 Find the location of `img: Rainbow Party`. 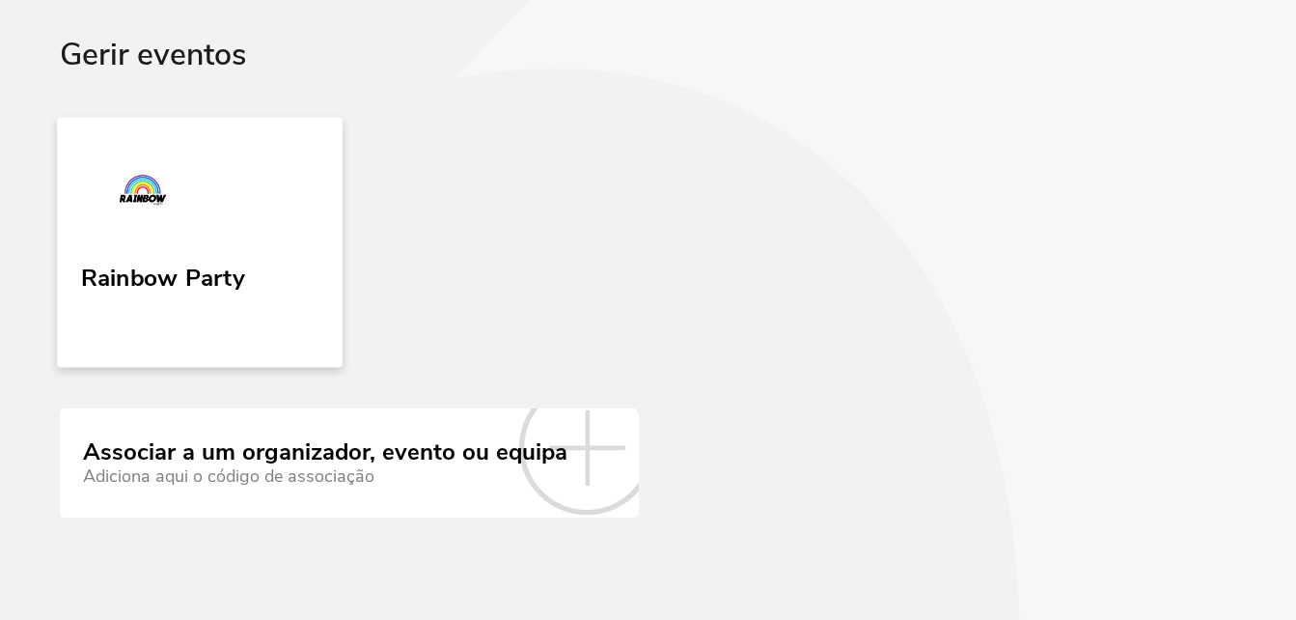

img: Rainbow Party is located at coordinates (145, 193).